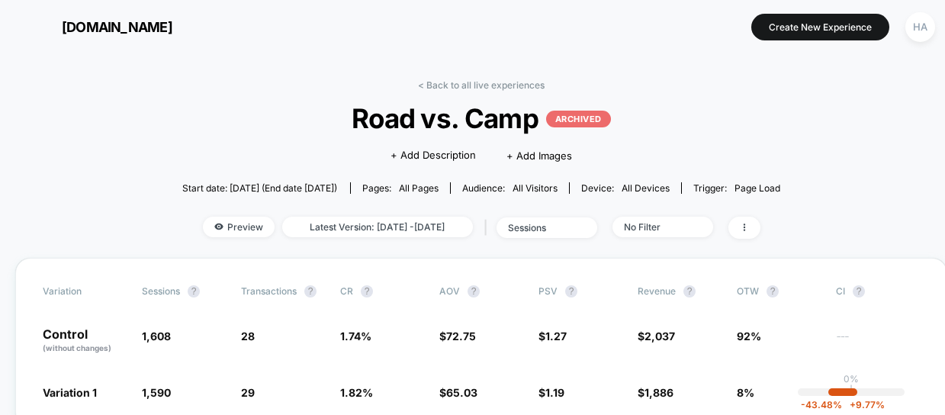 The height and width of the screenshot is (415, 945). Describe the element at coordinates (625, 188) in the screenshot. I see `span: Device:` at that location.